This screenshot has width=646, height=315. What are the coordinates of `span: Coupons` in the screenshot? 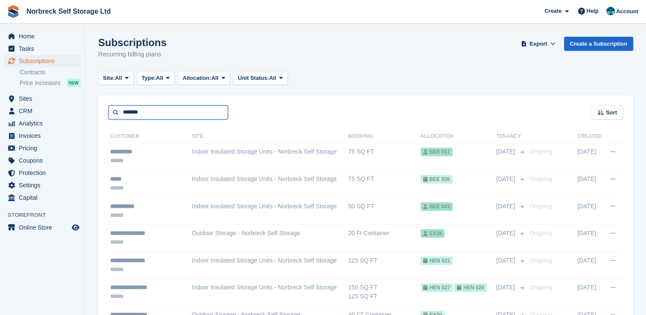 It's located at (44, 161).